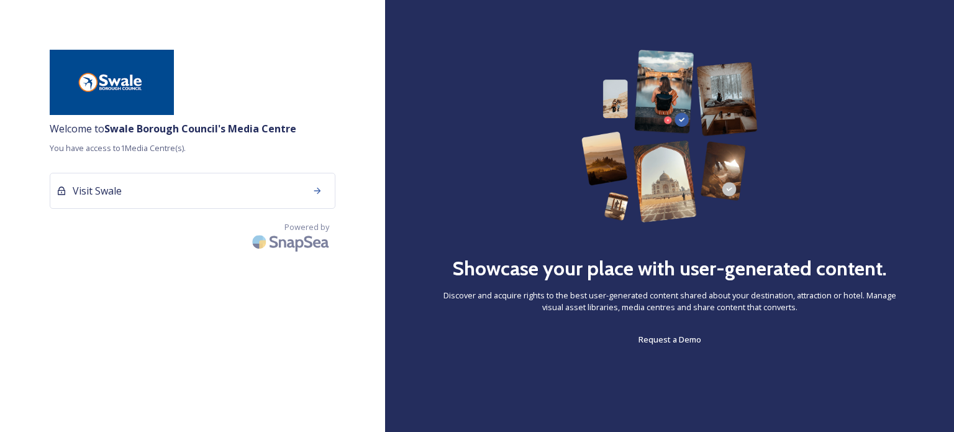 This screenshot has width=954, height=432. Describe the element at coordinates (669, 136) in the screenshot. I see `img: 63b42ca75bacad526042e722_Group%20154-p-800.png` at that location.